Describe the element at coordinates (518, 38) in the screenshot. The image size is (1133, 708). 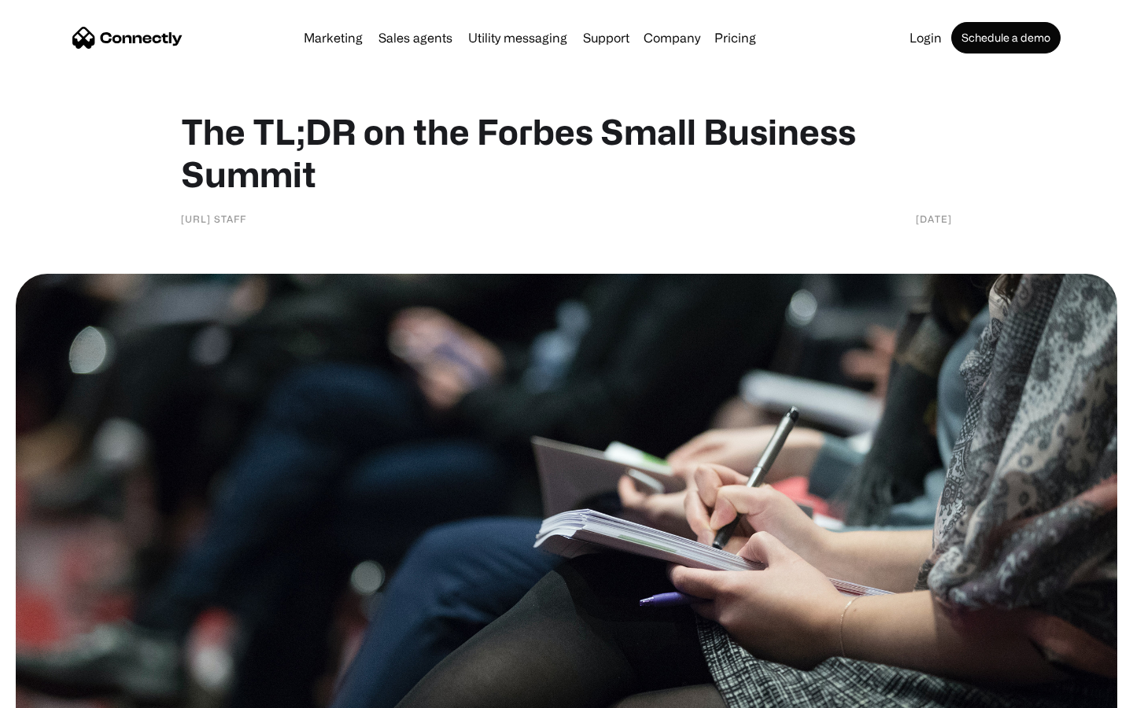
I see `a: Utility messaging` at that location.